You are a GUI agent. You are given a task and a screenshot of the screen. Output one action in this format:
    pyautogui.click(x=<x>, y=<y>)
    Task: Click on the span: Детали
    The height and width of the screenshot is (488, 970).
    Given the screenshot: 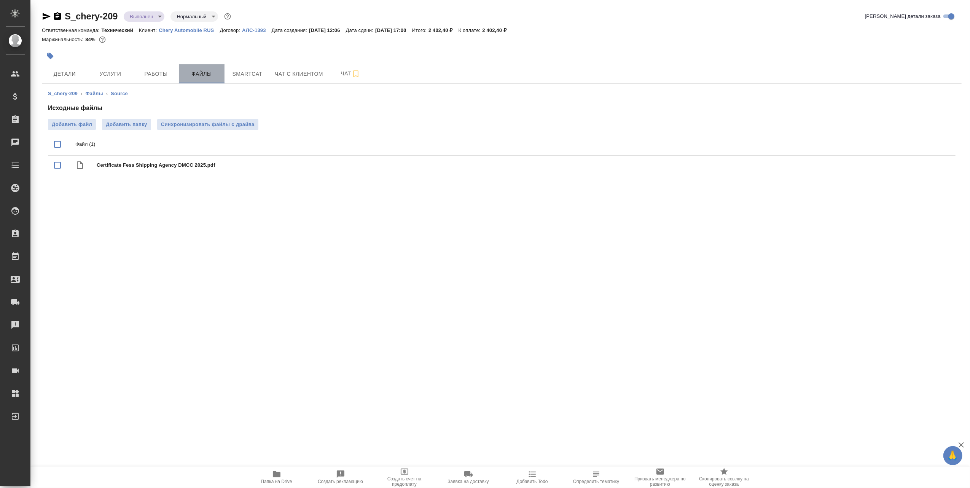 What is the action you would take?
    pyautogui.click(x=65, y=74)
    